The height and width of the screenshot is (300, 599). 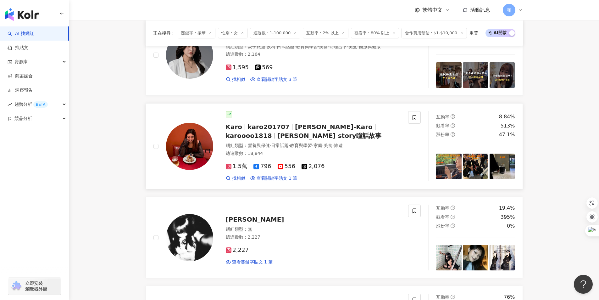 What do you see at coordinates (249, 136) in the screenshot?
I see `span: karoooo1818` at bounding box center [249, 136].